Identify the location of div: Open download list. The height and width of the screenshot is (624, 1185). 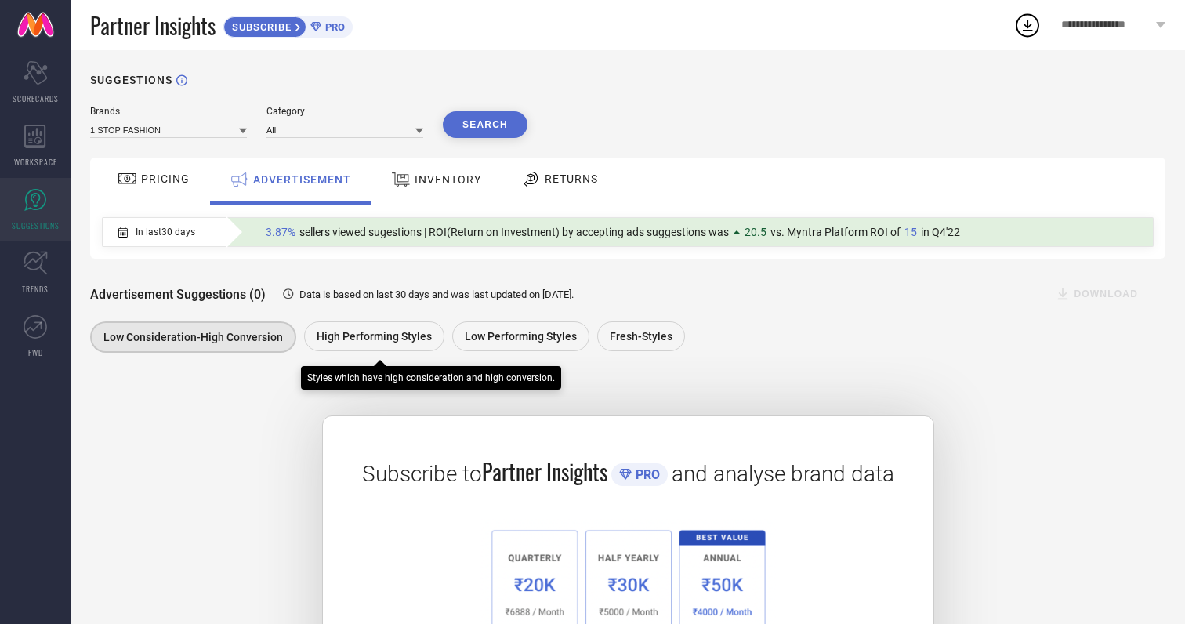
(1027, 25).